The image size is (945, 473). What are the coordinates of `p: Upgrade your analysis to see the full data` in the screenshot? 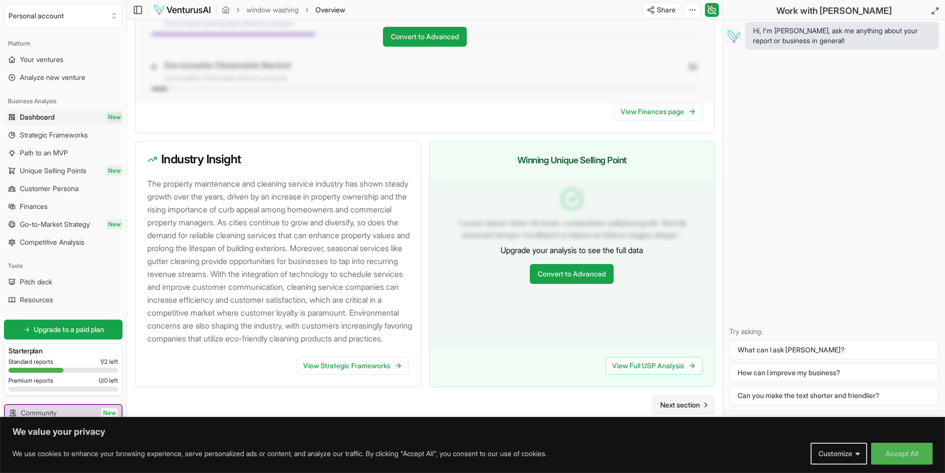 It's located at (571, 250).